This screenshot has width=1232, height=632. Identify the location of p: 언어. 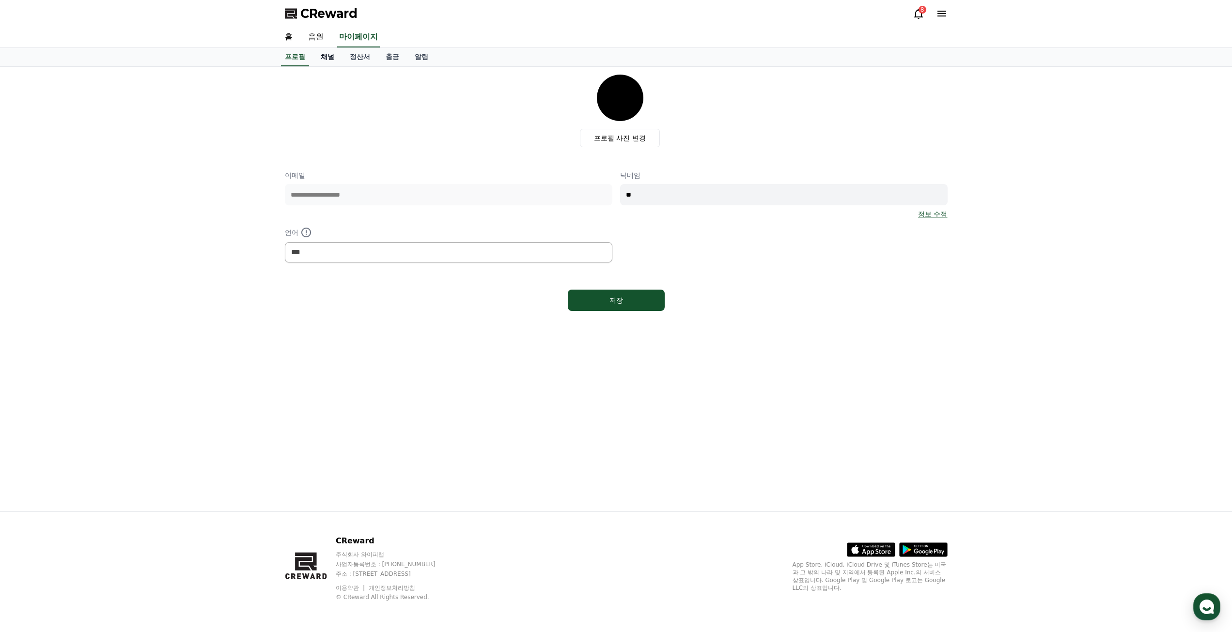
(448, 232).